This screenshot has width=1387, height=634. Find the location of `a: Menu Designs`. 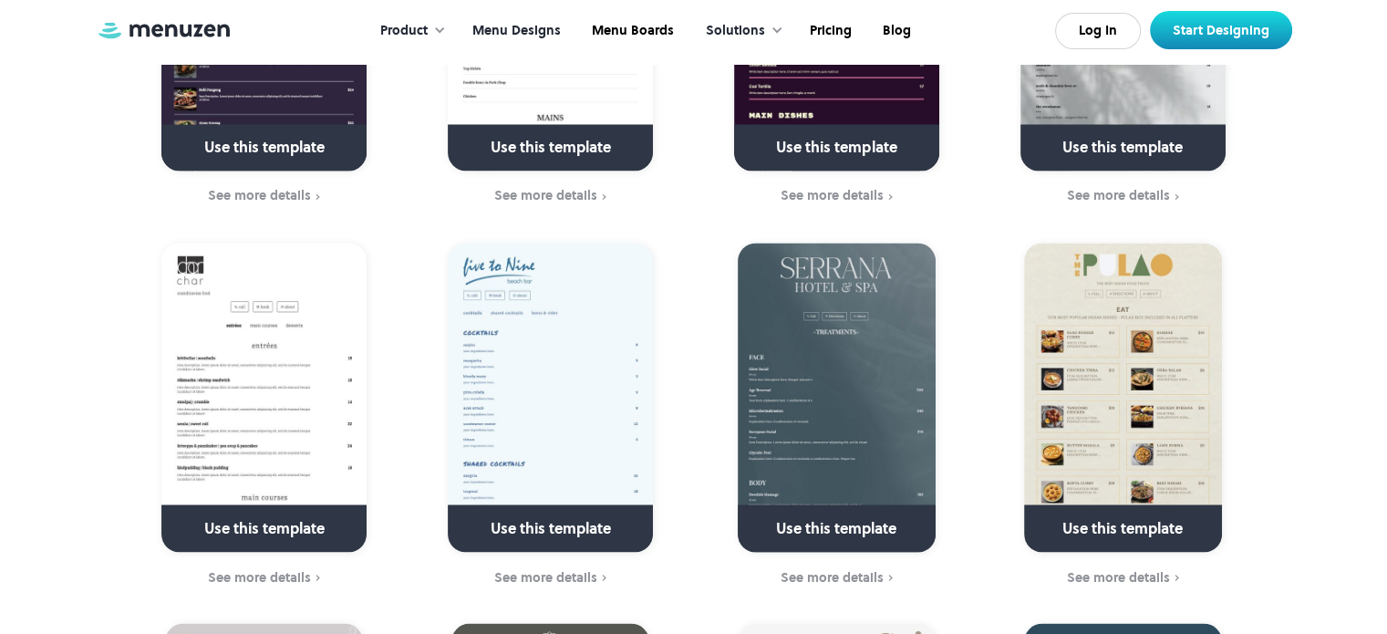

a: Menu Designs is located at coordinates (514, 31).